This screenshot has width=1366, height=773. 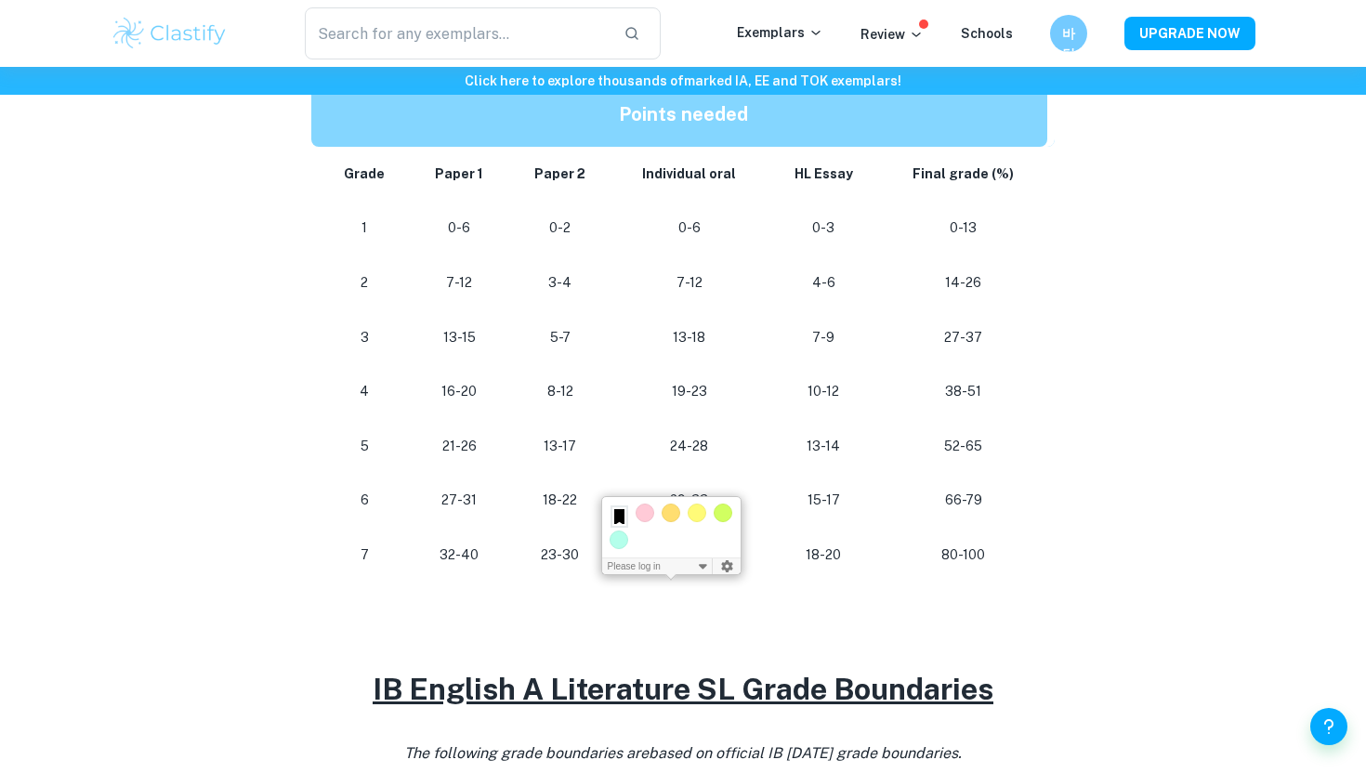 What do you see at coordinates (690, 337) in the screenshot?
I see `p: 13-18` at bounding box center [690, 337].